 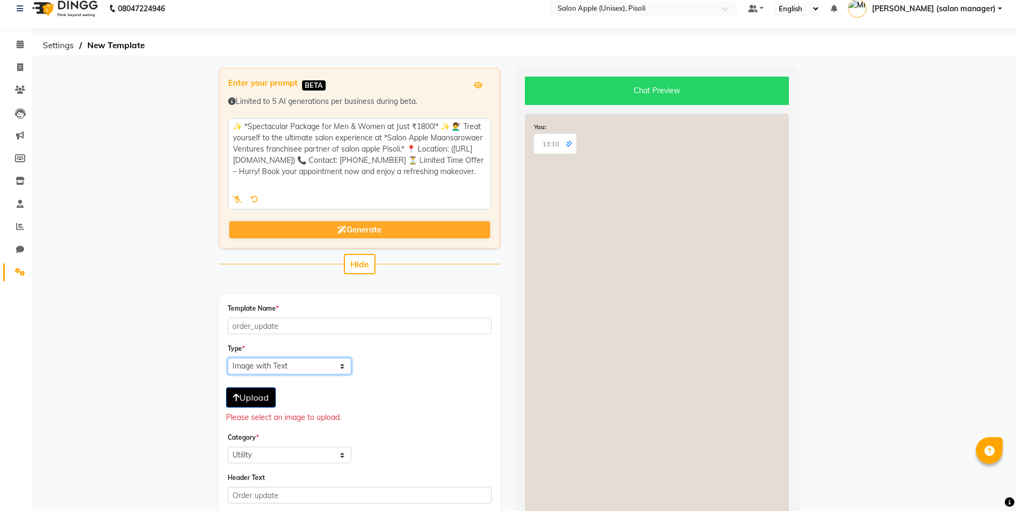 I want to click on strong: You:, so click(x=540, y=127).